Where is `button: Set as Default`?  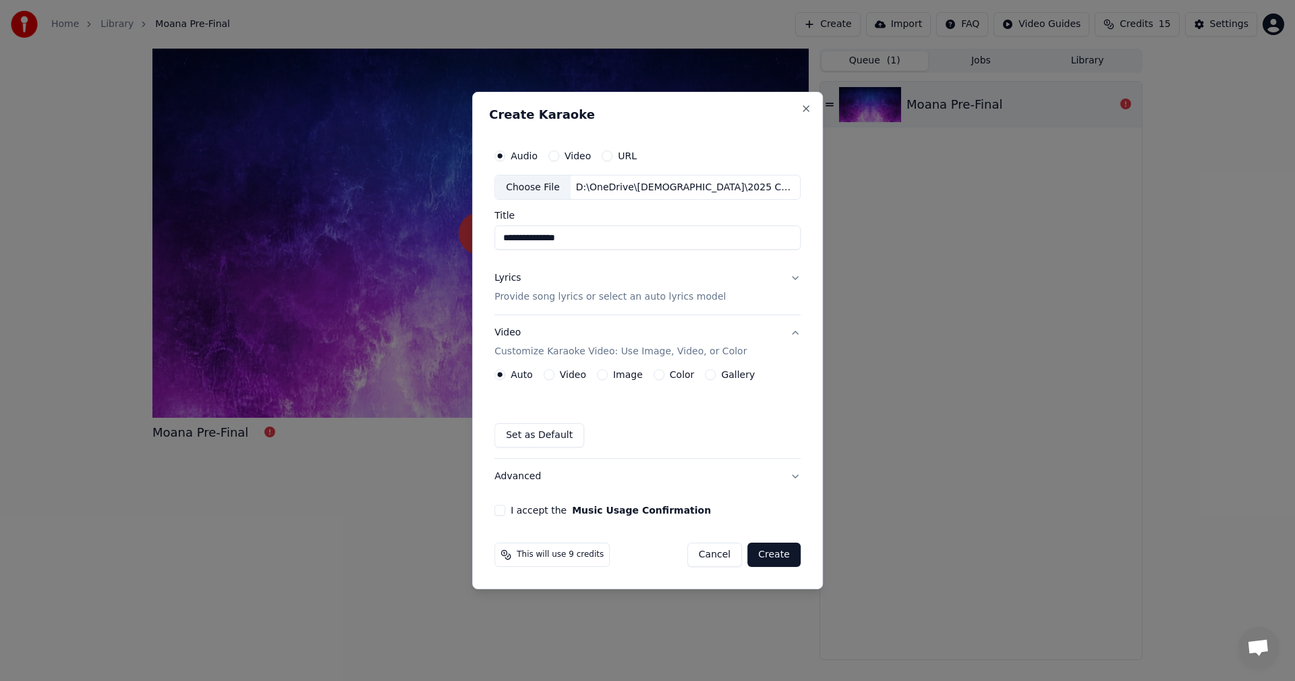
button: Set as Default is located at coordinates (539, 435).